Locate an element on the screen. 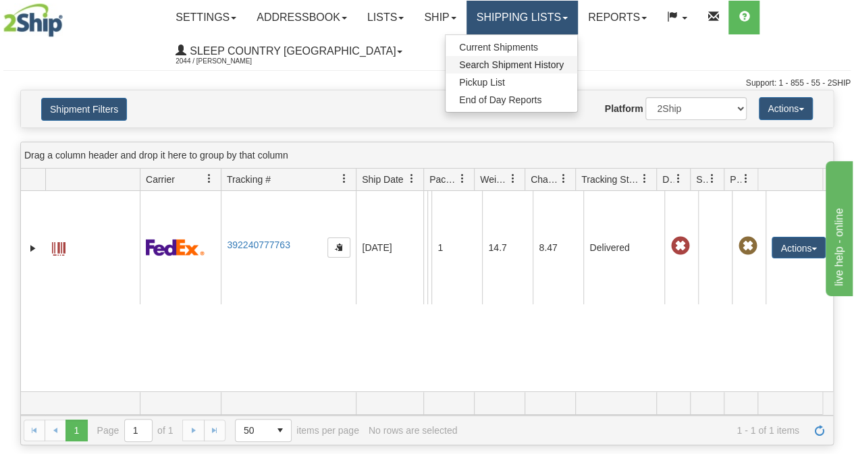 The height and width of the screenshot is (454, 854). a: Shipment Issues filter column settings is located at coordinates (712, 179).